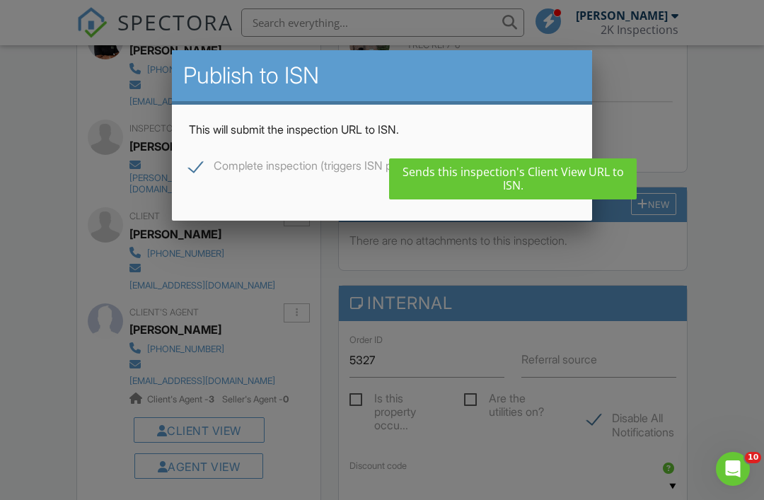  What do you see at coordinates (382, 129) in the screenshot?
I see `p: This will submit the inspection URL to ISN.` at bounding box center [382, 129].